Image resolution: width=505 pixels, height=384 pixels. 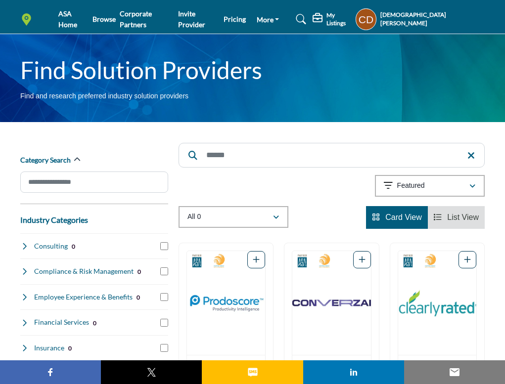 What do you see at coordinates (139, 272) in the screenshot?
I see `div: 0 Results For Compliance & Risk Management` at bounding box center [139, 272].